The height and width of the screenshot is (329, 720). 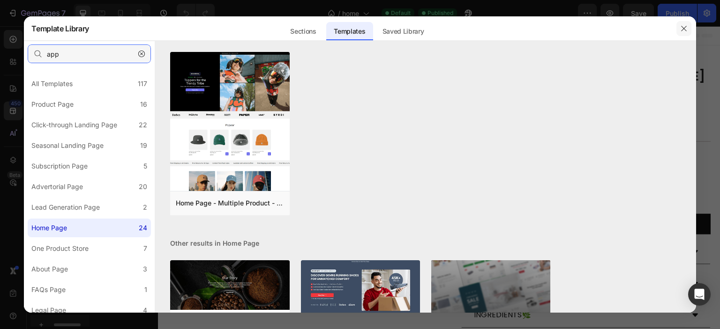 I want to click on div: 25%, so click(x=414, y=100).